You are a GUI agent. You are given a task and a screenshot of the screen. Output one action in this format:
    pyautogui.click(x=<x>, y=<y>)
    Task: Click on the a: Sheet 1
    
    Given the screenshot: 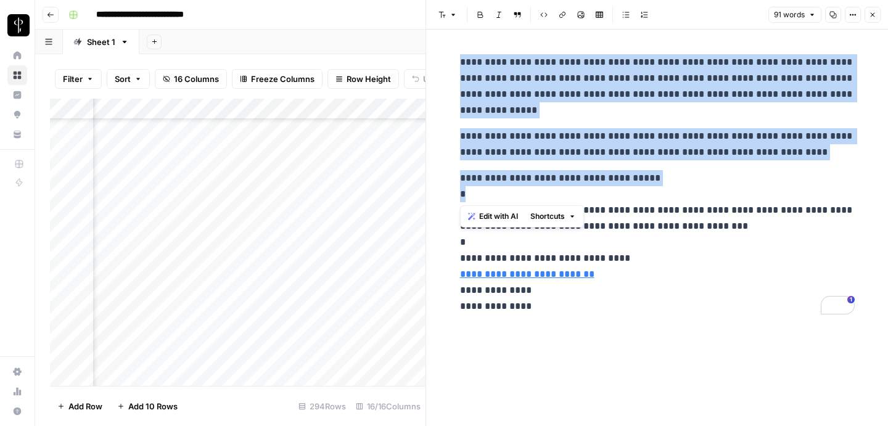 What is the action you would take?
    pyautogui.click(x=101, y=42)
    